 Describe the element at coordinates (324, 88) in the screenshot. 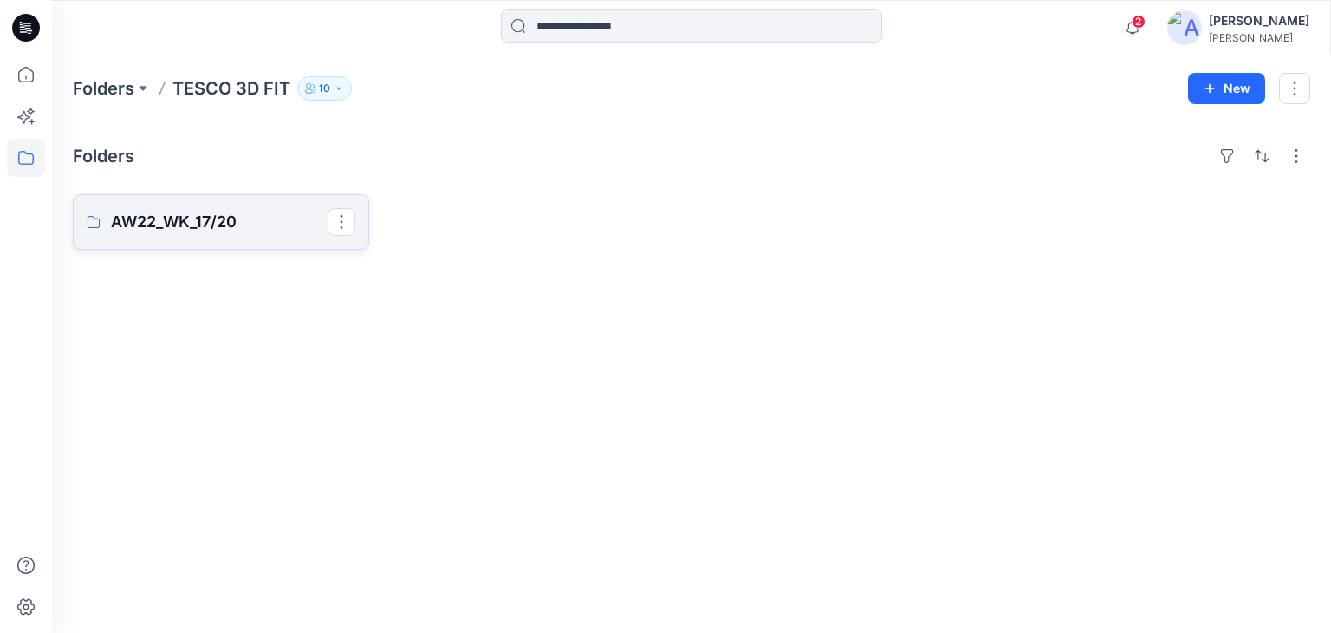

I see `p: 10` at that location.